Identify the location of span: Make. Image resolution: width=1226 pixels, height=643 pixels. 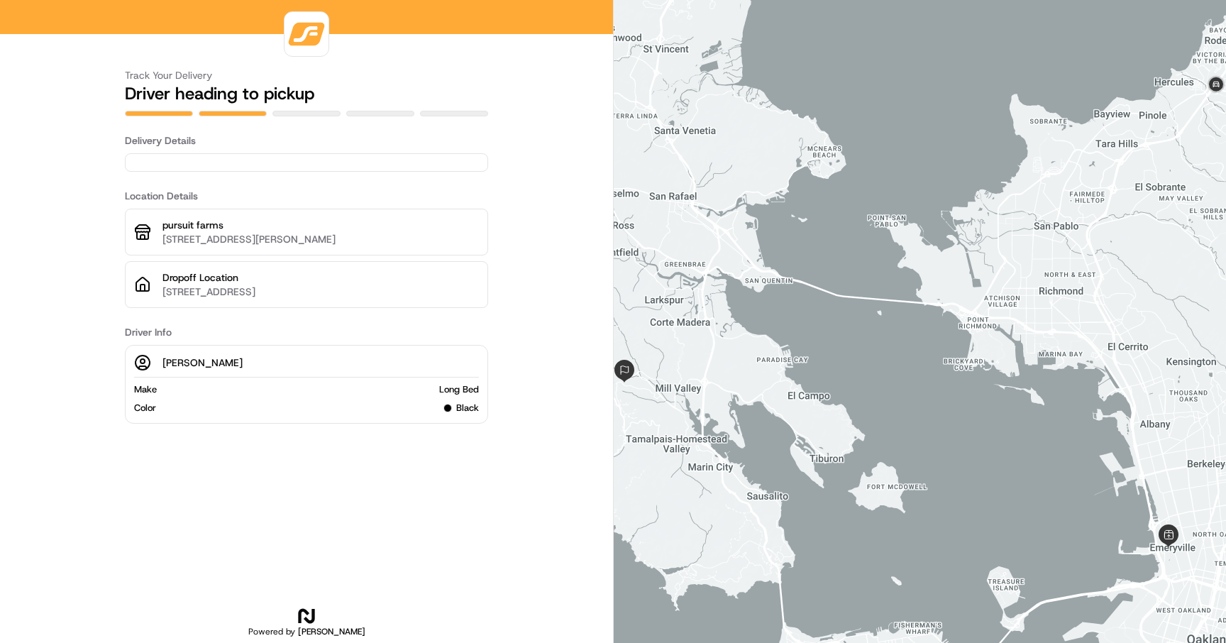
(145, 389).